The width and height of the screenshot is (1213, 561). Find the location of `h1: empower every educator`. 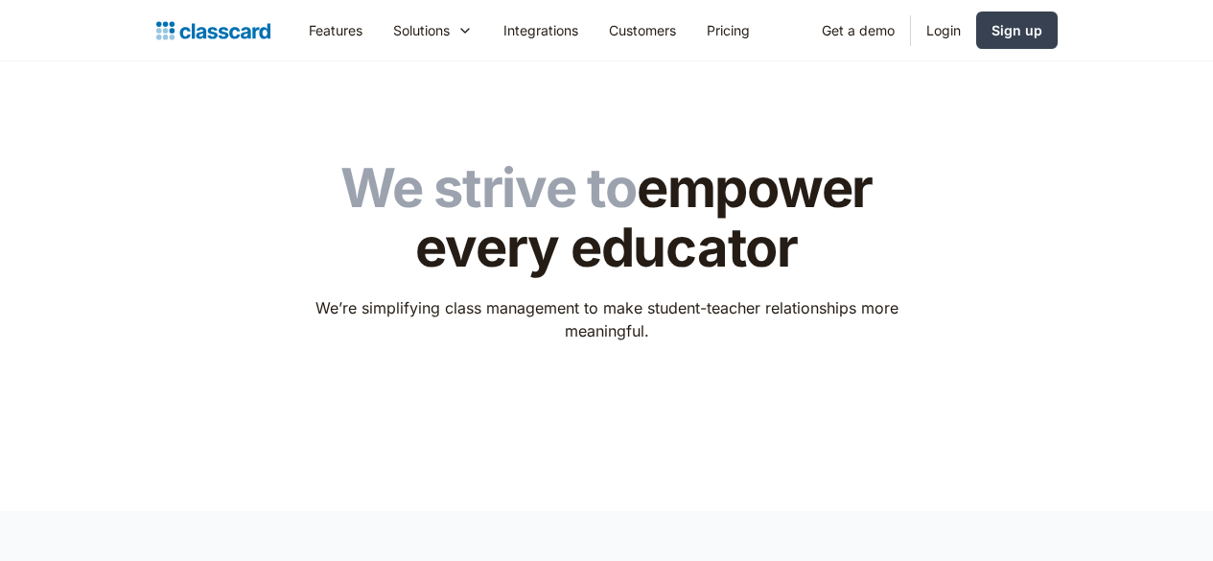

h1: empower every educator is located at coordinates (606, 218).